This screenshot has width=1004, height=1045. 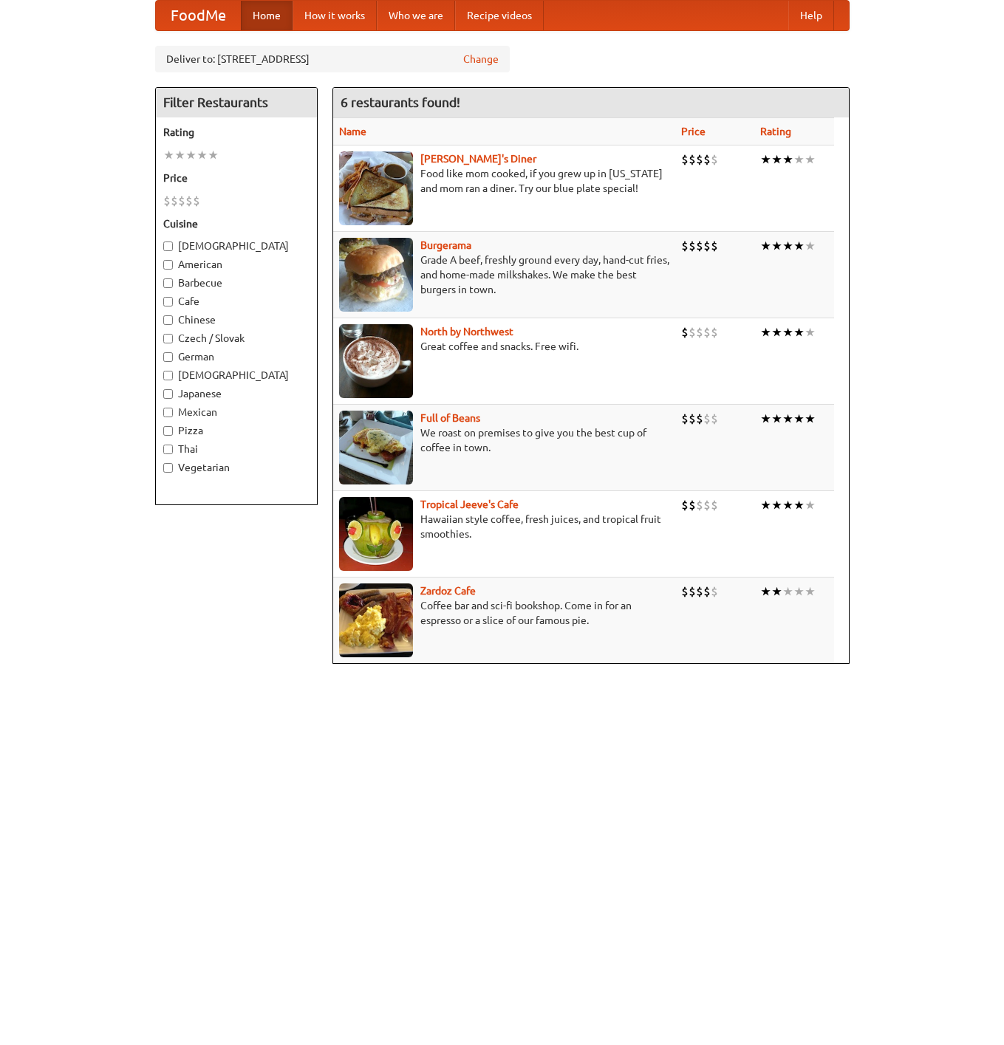 What do you see at coordinates (445, 245) in the screenshot?
I see `a: Burgerama` at bounding box center [445, 245].